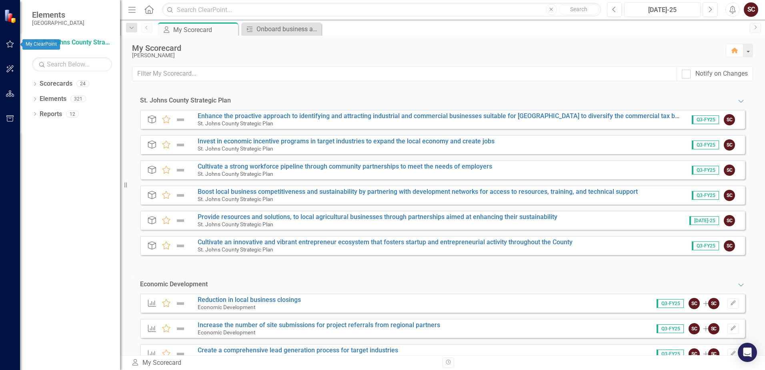 The image size is (765, 370). What do you see at coordinates (53, 99) in the screenshot?
I see `a: Elements` at bounding box center [53, 99].